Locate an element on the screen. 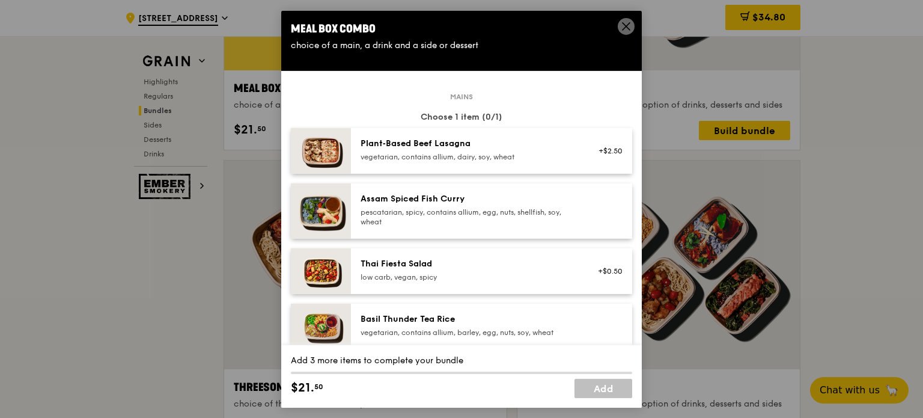 This screenshot has width=923, height=418. div: Add 3 more items to complete your bundle is located at coordinates (462, 361).